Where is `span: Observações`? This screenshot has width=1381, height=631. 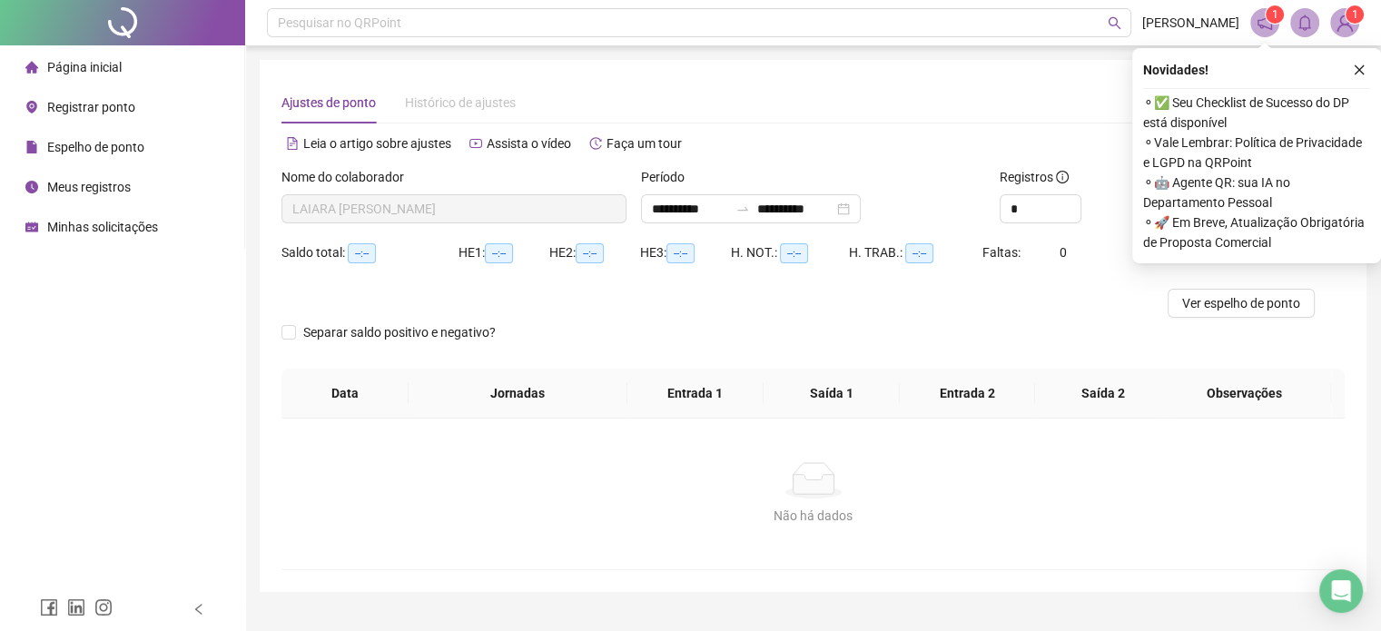
span: Observações is located at coordinates (1245, 393).